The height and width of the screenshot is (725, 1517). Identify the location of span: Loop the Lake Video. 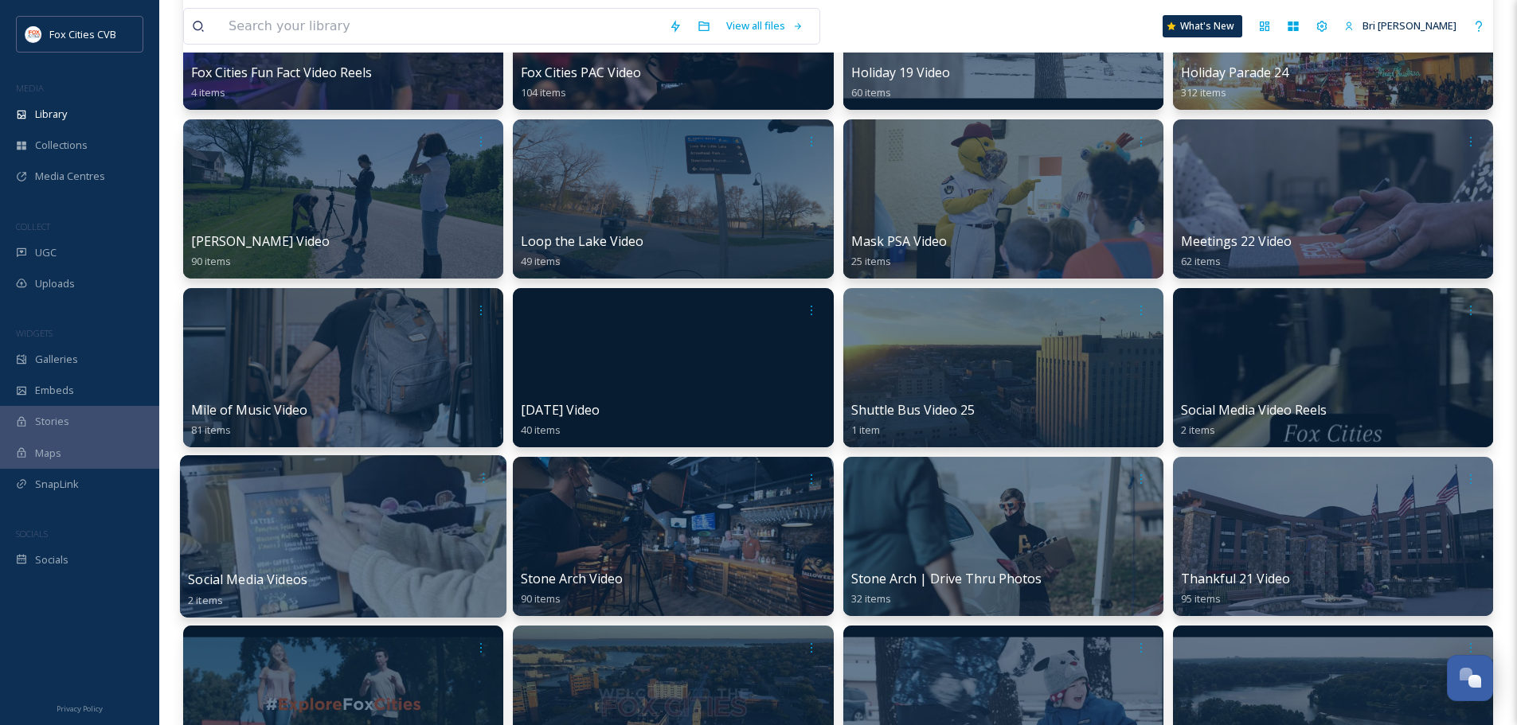
(582, 241).